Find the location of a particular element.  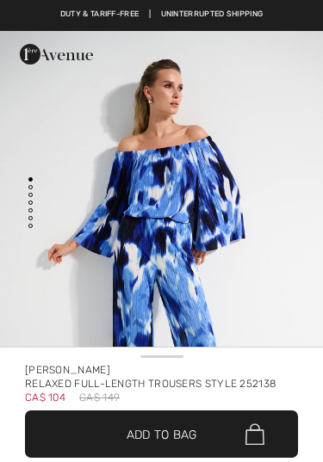

span: Add to Bag is located at coordinates (162, 434).